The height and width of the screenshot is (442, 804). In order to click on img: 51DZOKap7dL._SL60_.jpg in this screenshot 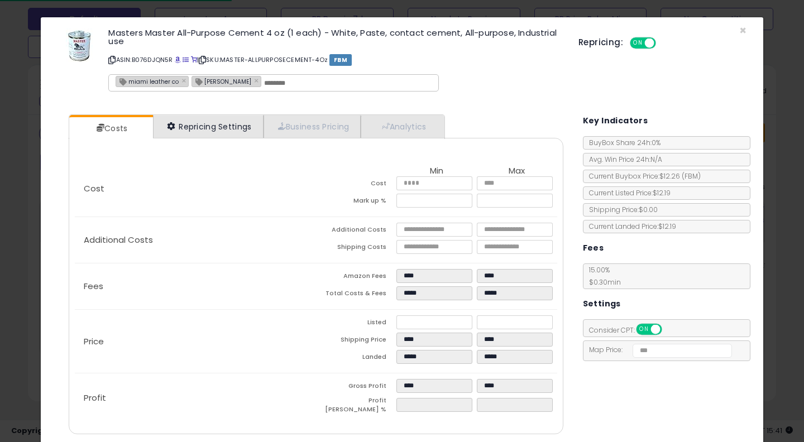, I will do `click(79, 45)`.